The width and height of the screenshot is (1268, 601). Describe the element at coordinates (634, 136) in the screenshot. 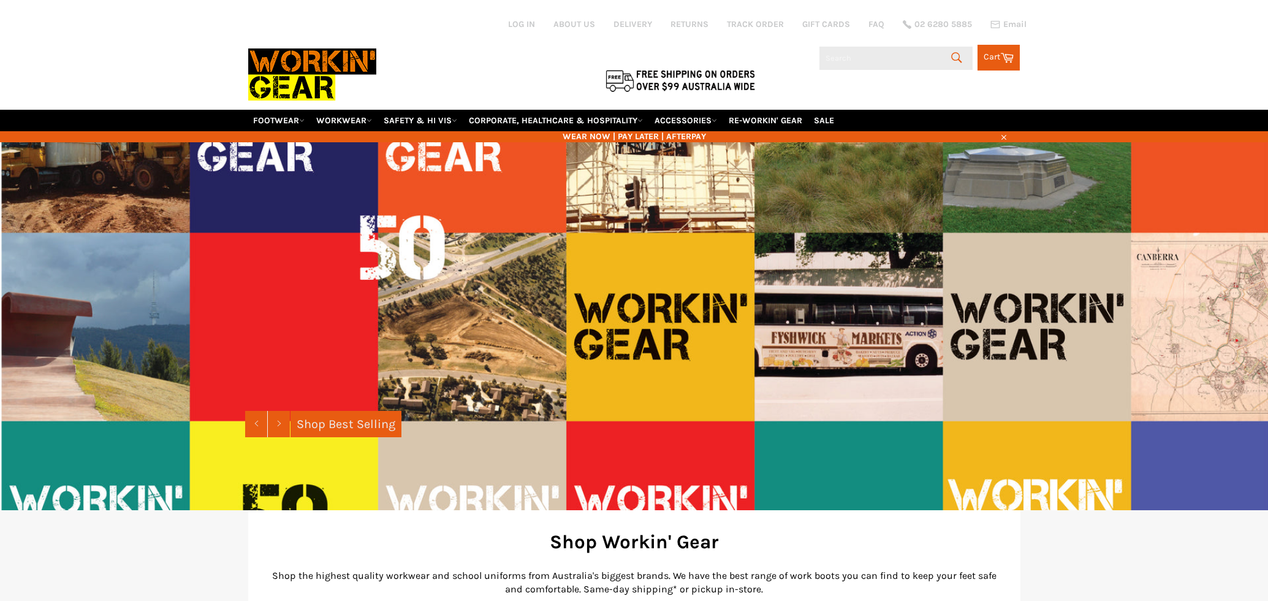

I see `span: WEAR NOW | PAY LATER | AFTERPAY` at that location.